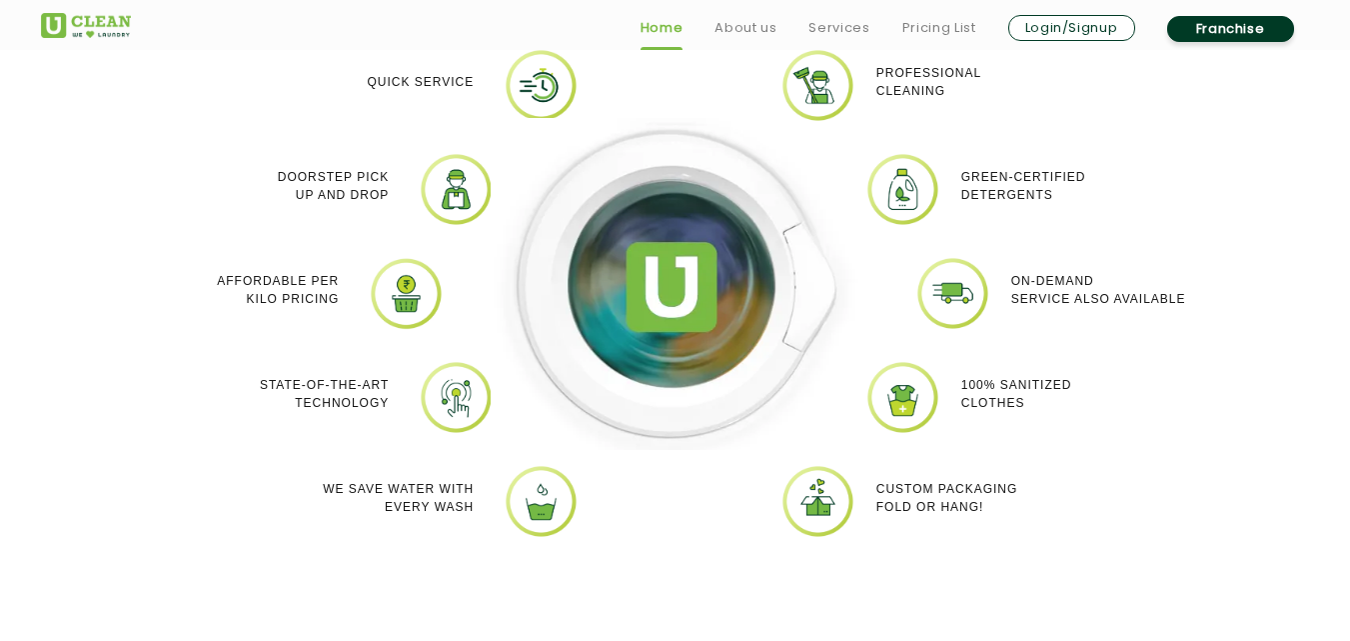  What do you see at coordinates (952, 293) in the screenshot?
I see `img: Laundry` at bounding box center [952, 293].